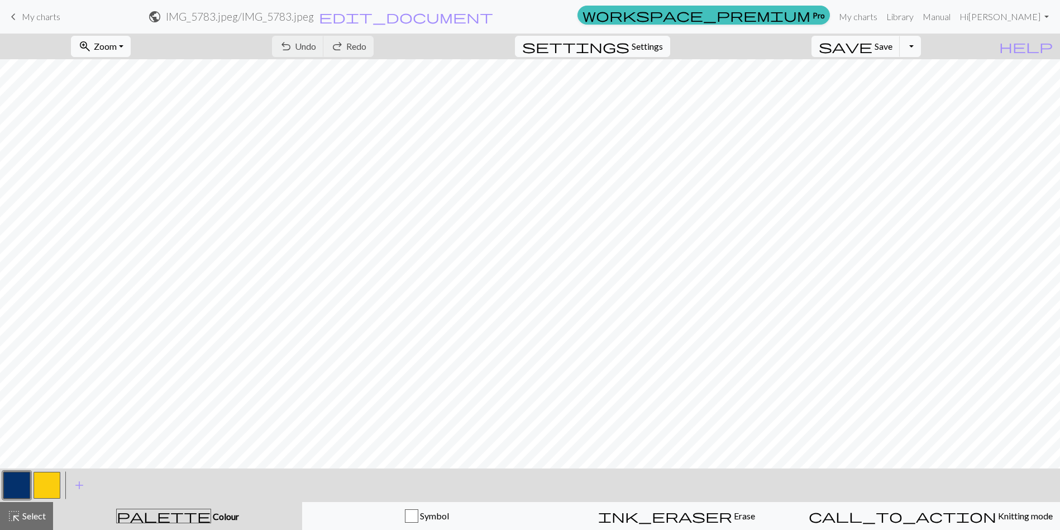  What do you see at coordinates (240, 16) in the screenshot?
I see `h2: IMG_5783.jpeg / IMG_5783.jpeg` at bounding box center [240, 16].